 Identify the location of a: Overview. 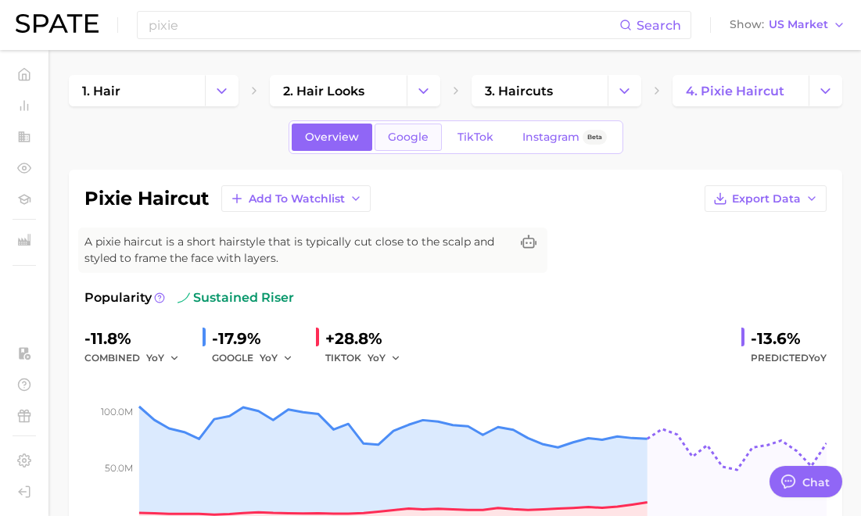
(331, 137).